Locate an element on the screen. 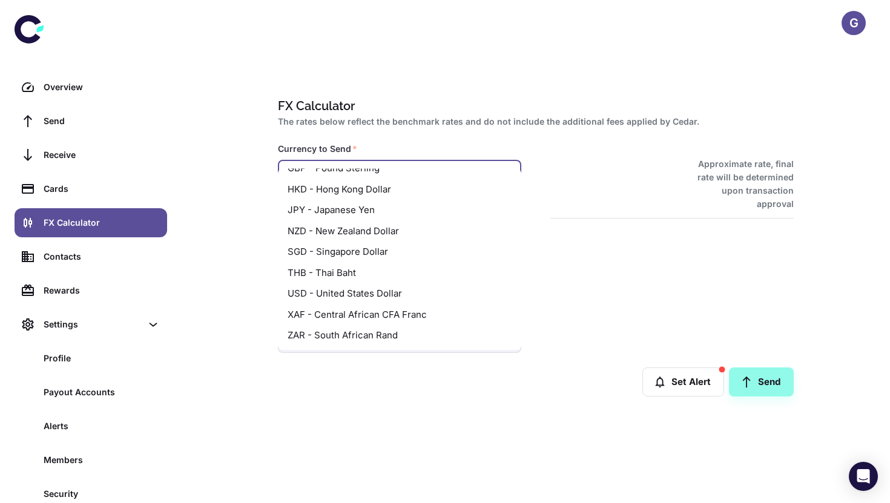  div: Send is located at coordinates (102, 121).